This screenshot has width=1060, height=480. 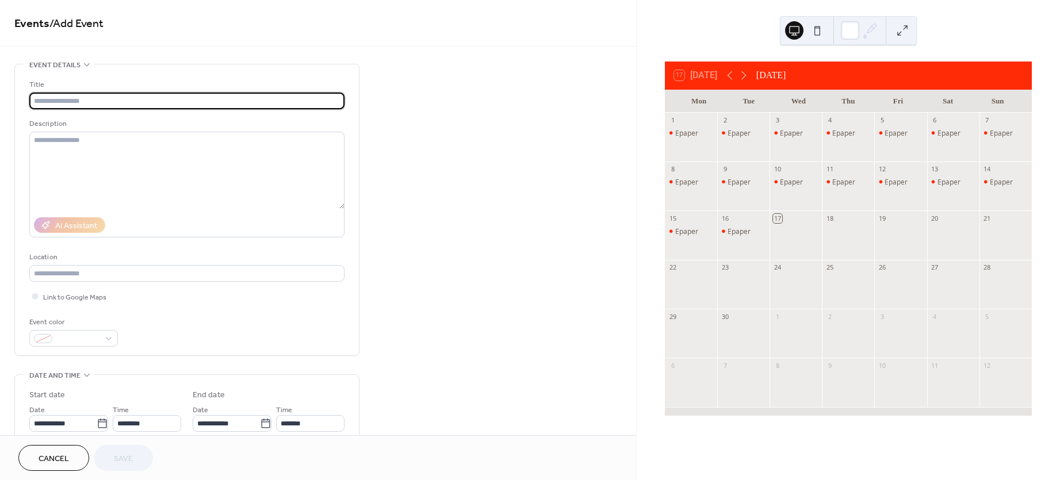 What do you see at coordinates (725, 316) in the screenshot?
I see `div: 30` at bounding box center [725, 316].